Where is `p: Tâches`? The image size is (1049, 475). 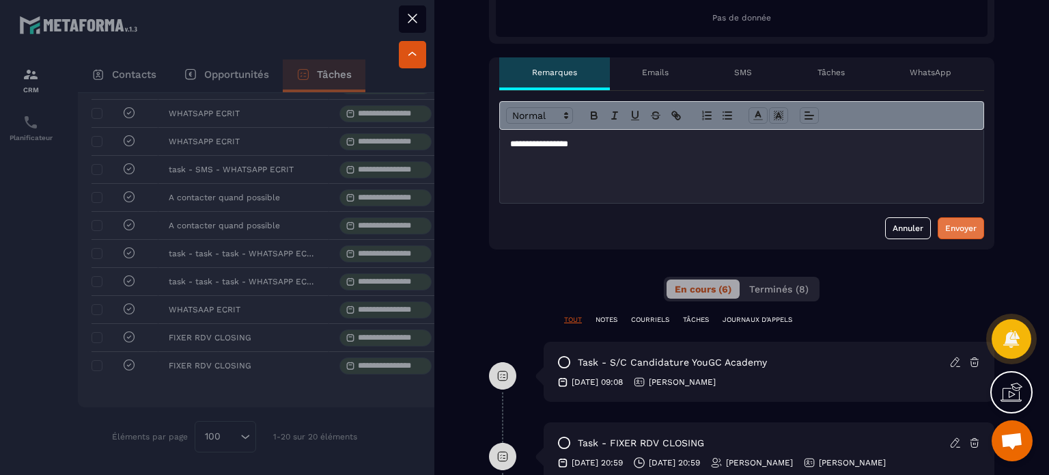 p: Tâches is located at coordinates (831, 72).